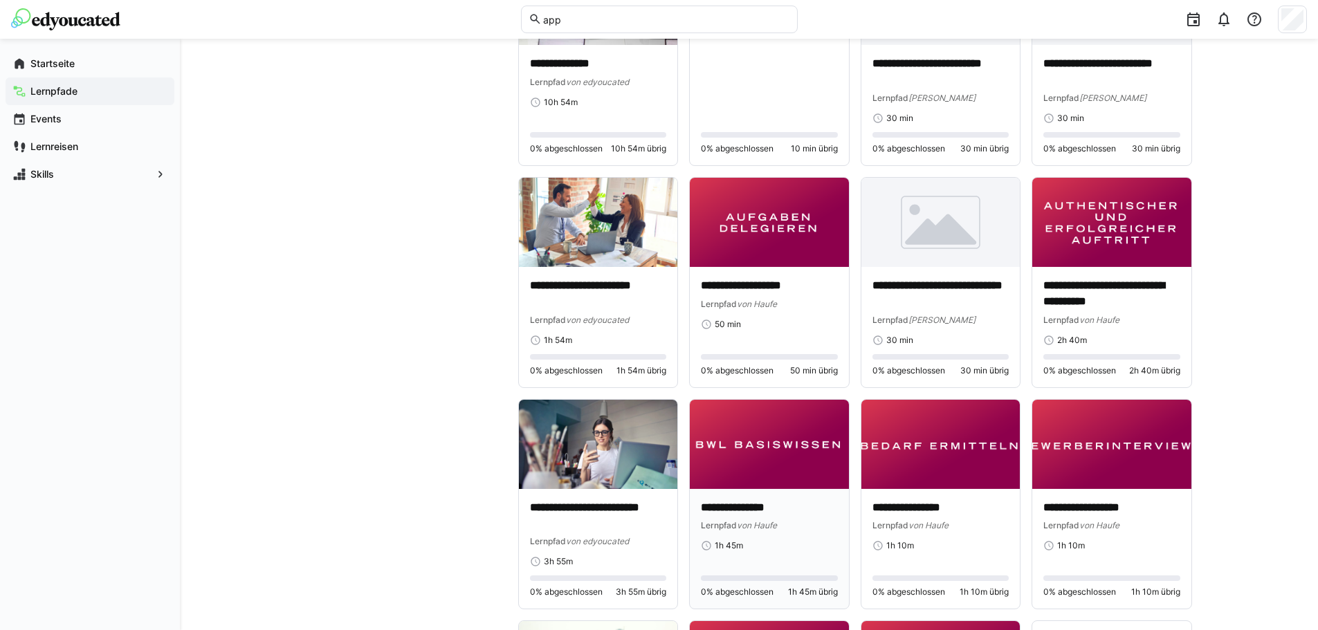  Describe the element at coordinates (729, 546) in the screenshot. I see `span: 1h 45m` at that location.